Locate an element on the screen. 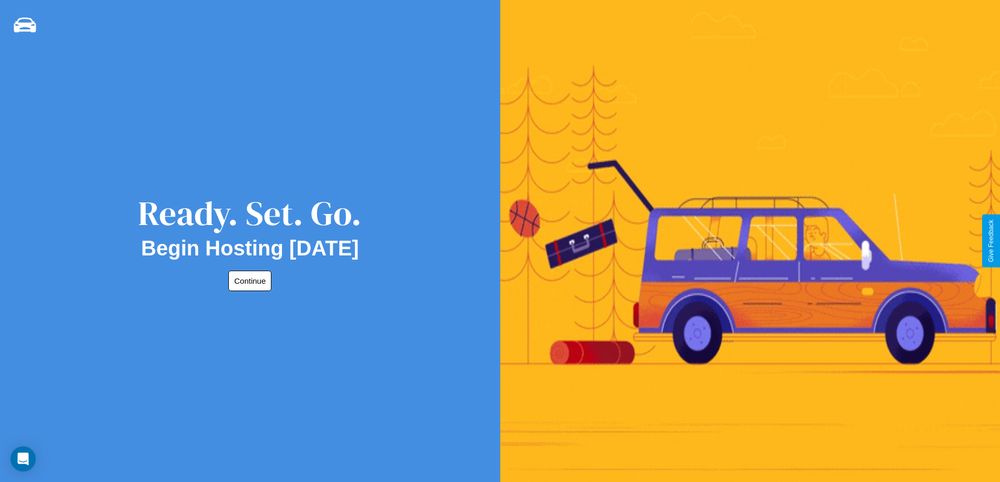  div: Open Intercom Messenger is located at coordinates (23, 459).